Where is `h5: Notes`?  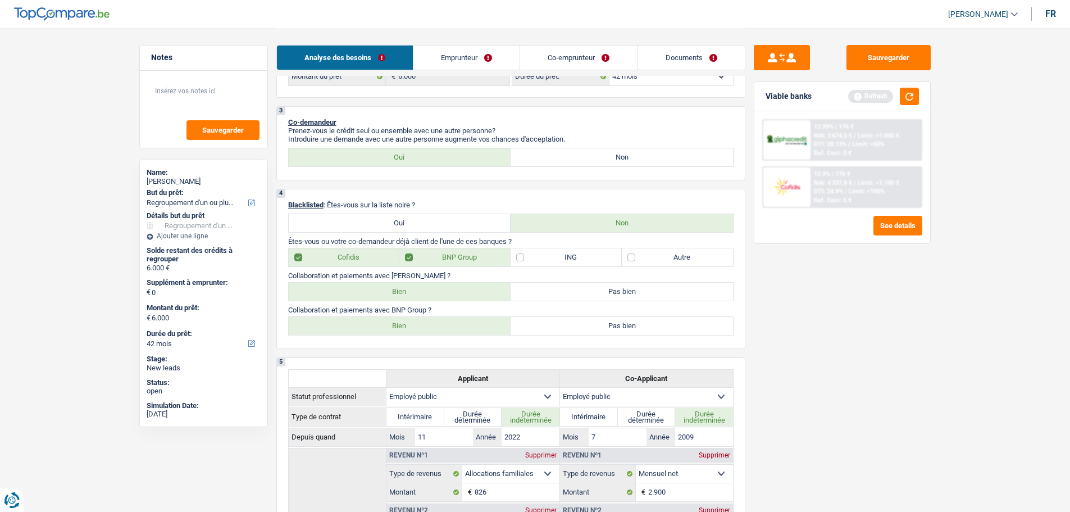 h5: Notes is located at coordinates (203, 57).